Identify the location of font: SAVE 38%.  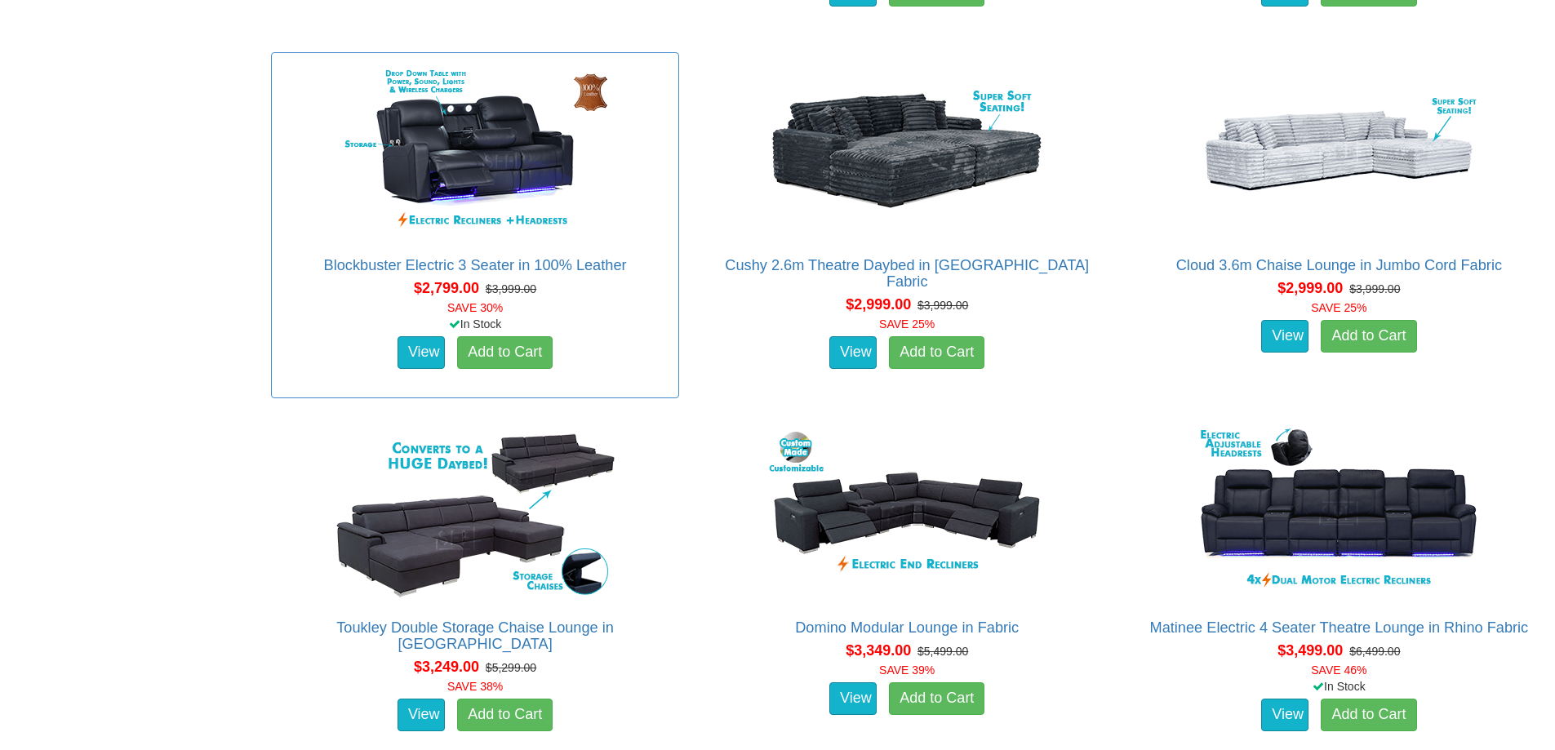
(475, 686).